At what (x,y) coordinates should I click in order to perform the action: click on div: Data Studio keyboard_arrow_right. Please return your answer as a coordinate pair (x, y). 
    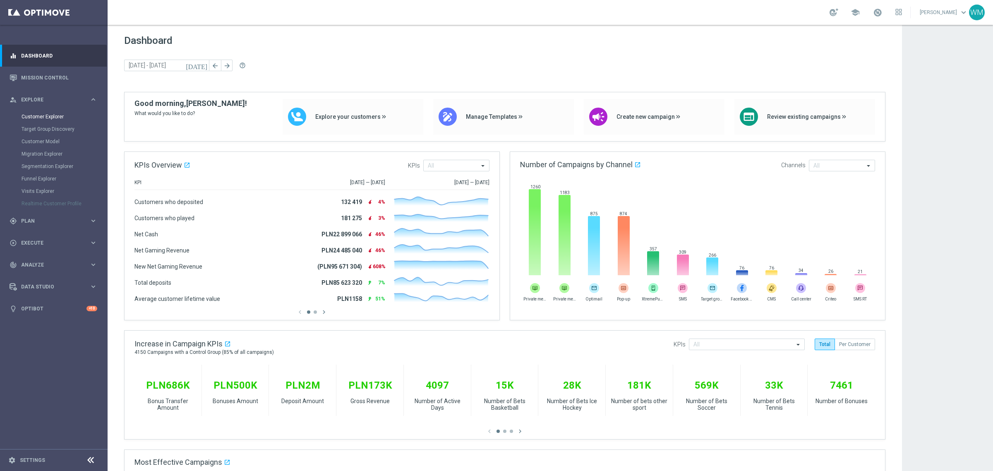
    Looking at the image, I should click on (53, 287).